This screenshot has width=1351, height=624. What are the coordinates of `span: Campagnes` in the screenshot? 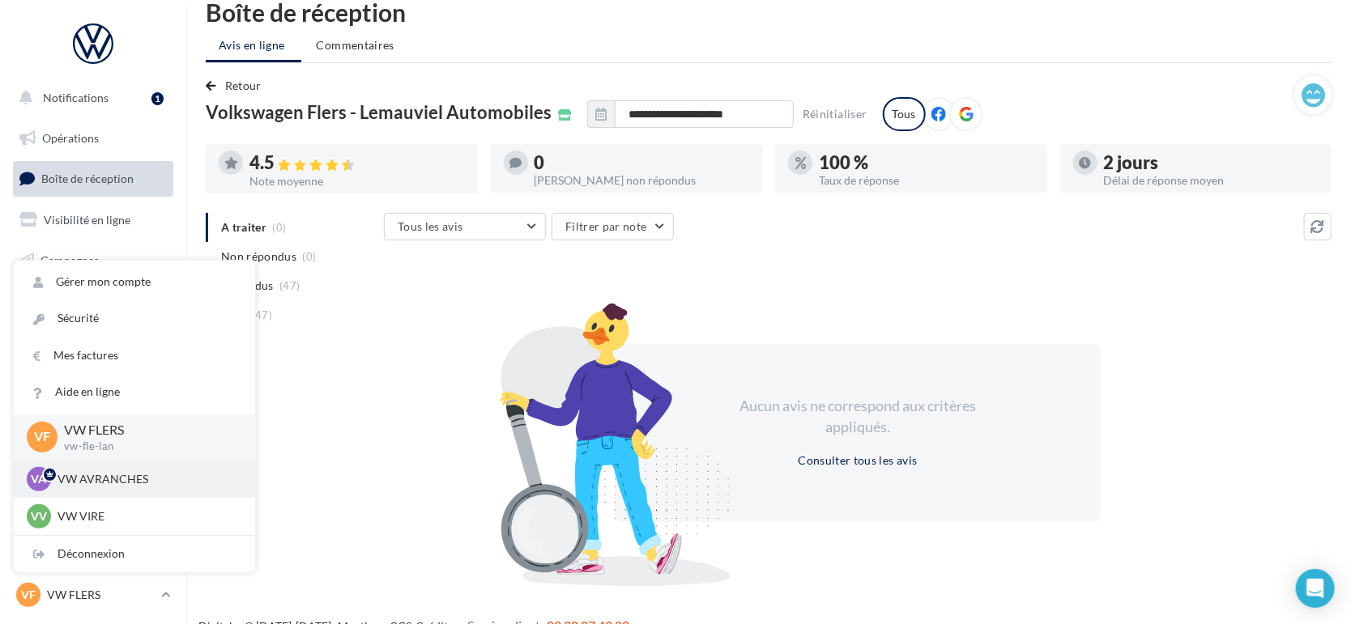 It's located at (70, 259).